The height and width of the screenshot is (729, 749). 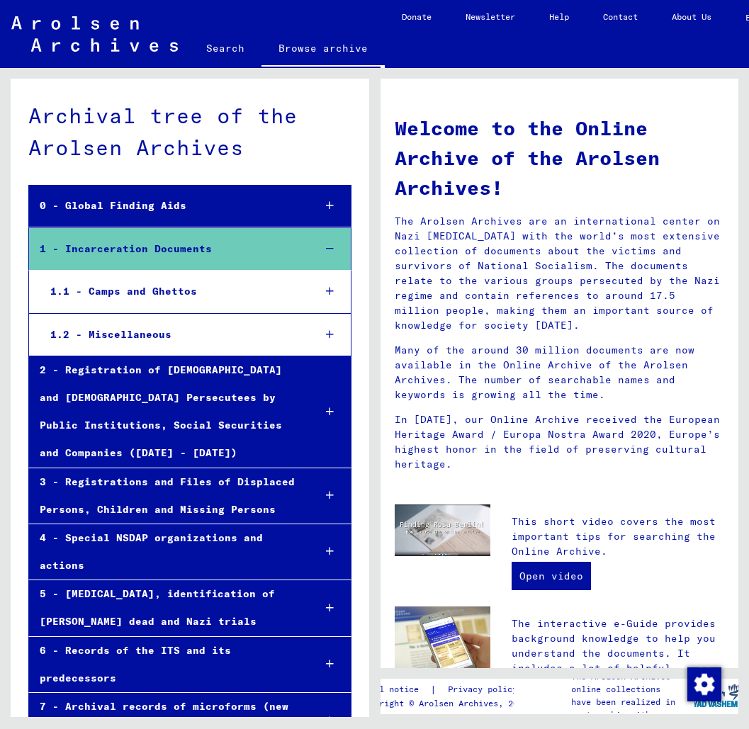 I want to click on h1: Welcome to the Online Archive of the Arolsen Archives!, so click(x=560, y=158).